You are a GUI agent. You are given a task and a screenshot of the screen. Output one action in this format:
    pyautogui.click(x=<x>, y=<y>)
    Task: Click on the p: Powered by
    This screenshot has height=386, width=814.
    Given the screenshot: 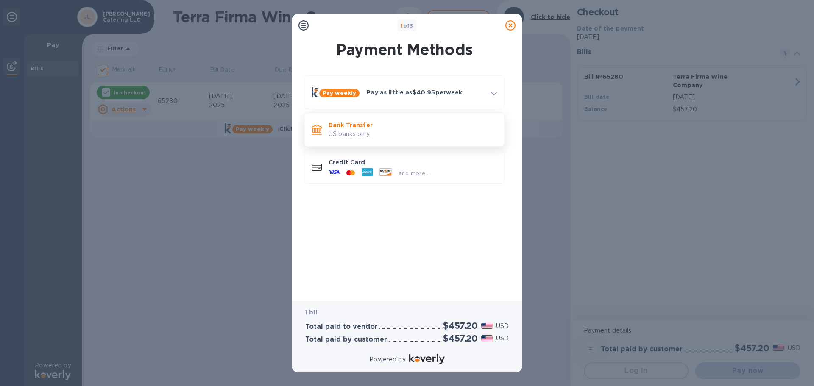 What is the action you would take?
    pyautogui.click(x=387, y=360)
    